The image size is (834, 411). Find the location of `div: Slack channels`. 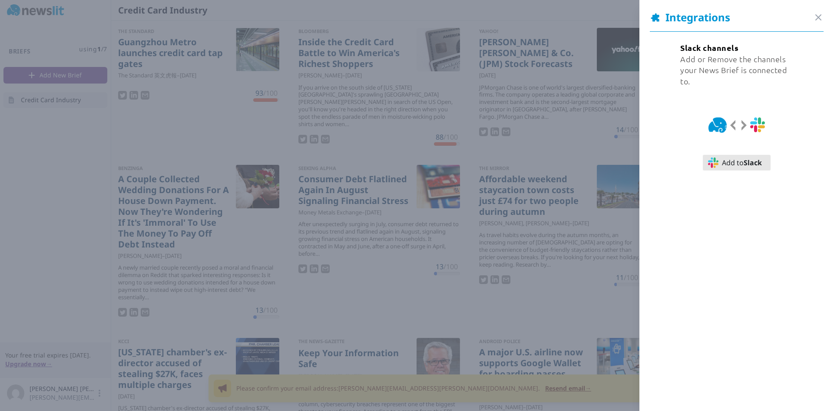

div: Slack channels is located at coordinates (710, 48).